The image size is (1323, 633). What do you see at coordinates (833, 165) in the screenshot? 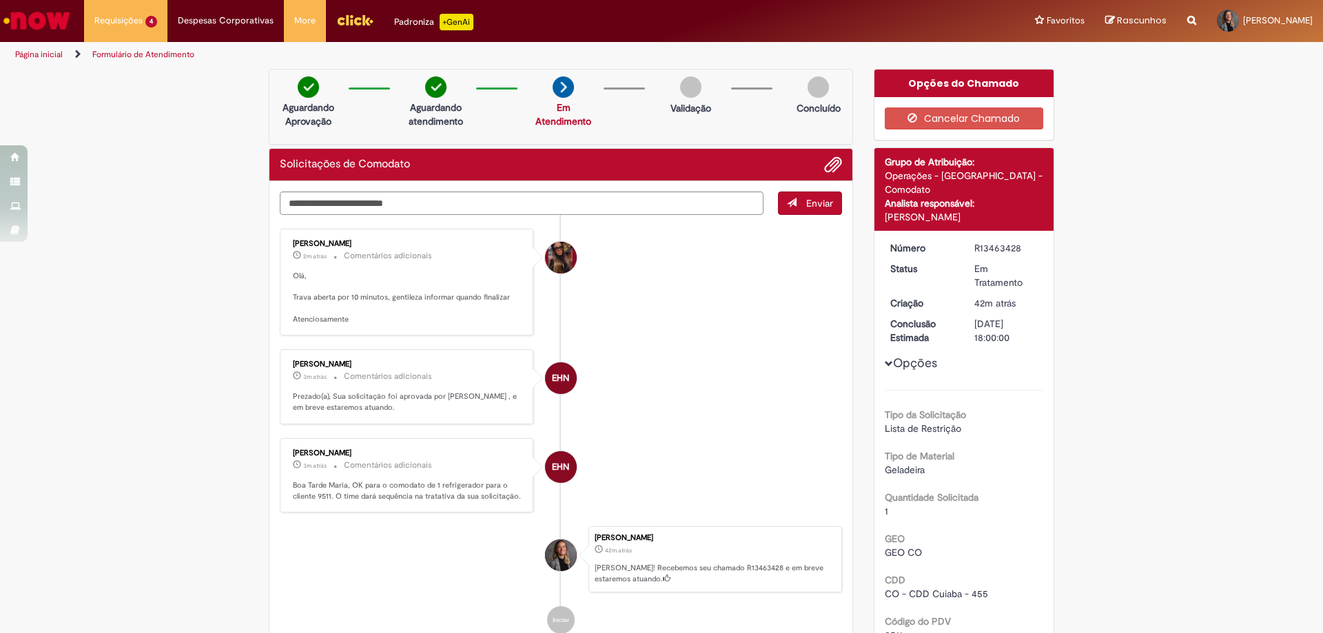
I see `button: Adicionar anexos` at bounding box center [833, 165].